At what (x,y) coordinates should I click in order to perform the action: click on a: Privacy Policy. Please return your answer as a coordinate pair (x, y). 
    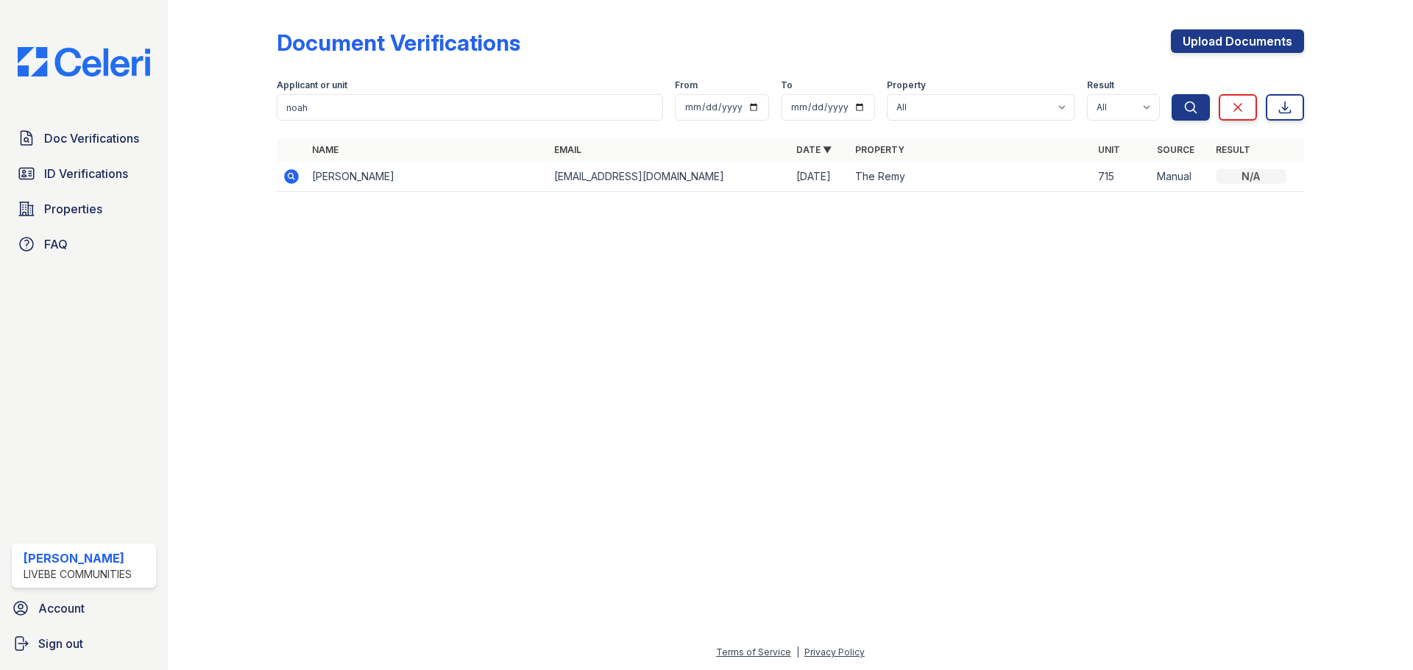
    Looking at the image, I should click on (834, 652).